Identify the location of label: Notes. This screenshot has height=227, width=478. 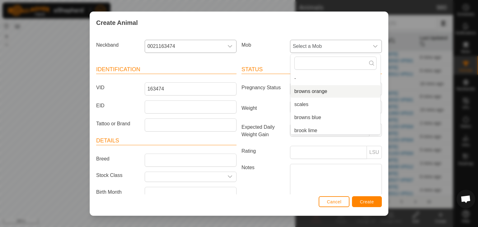
(263, 181).